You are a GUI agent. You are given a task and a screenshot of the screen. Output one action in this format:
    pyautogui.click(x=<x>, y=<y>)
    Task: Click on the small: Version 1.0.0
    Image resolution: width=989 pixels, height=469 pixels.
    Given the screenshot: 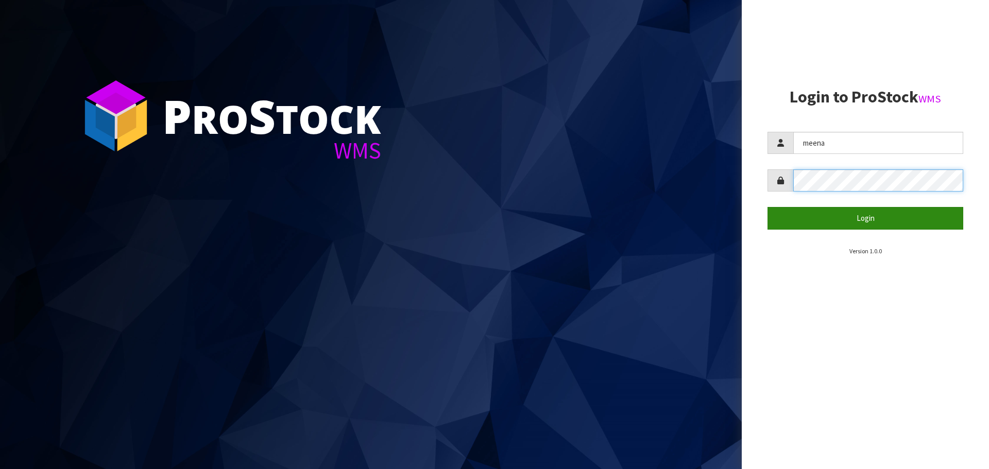 What is the action you would take?
    pyautogui.click(x=865, y=251)
    